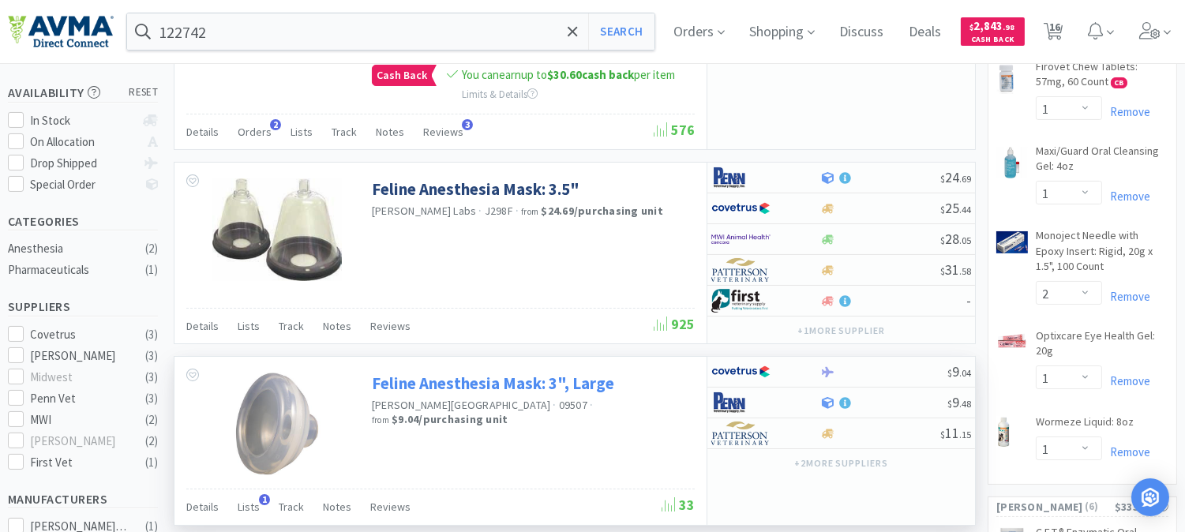 The image size is (1185, 532). I want to click on div: Midwest, so click(80, 377).